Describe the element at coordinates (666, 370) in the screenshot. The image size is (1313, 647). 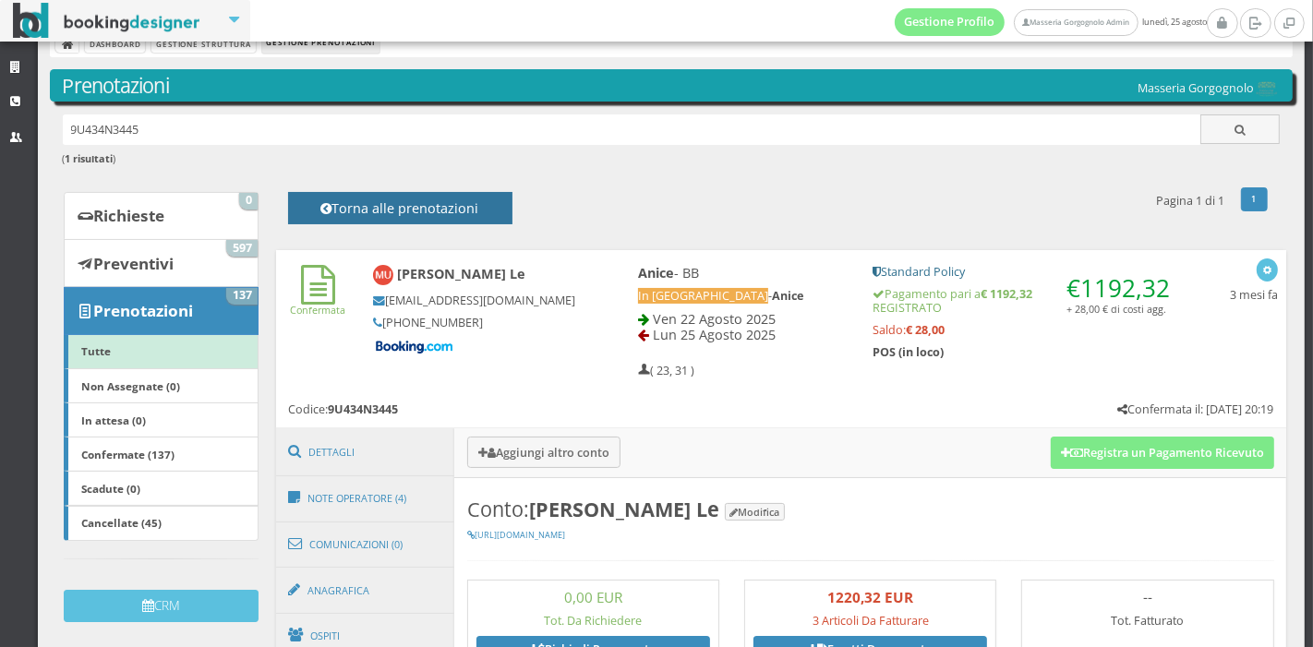
I see `h5: ( 23, 31 )` at that location.